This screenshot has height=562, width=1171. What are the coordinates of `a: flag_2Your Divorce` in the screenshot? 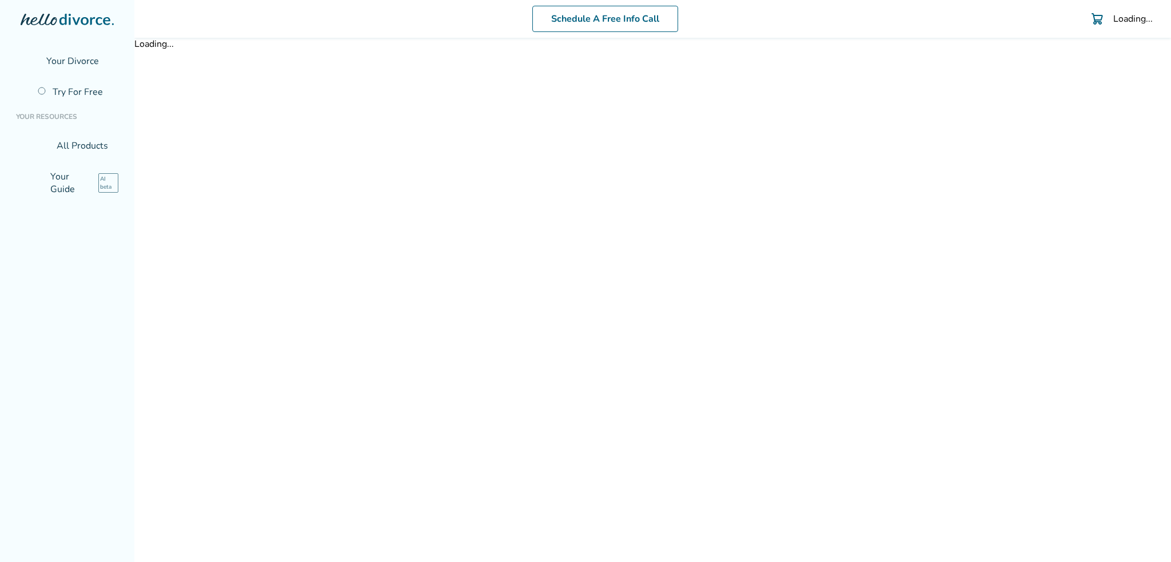 It's located at (67, 61).